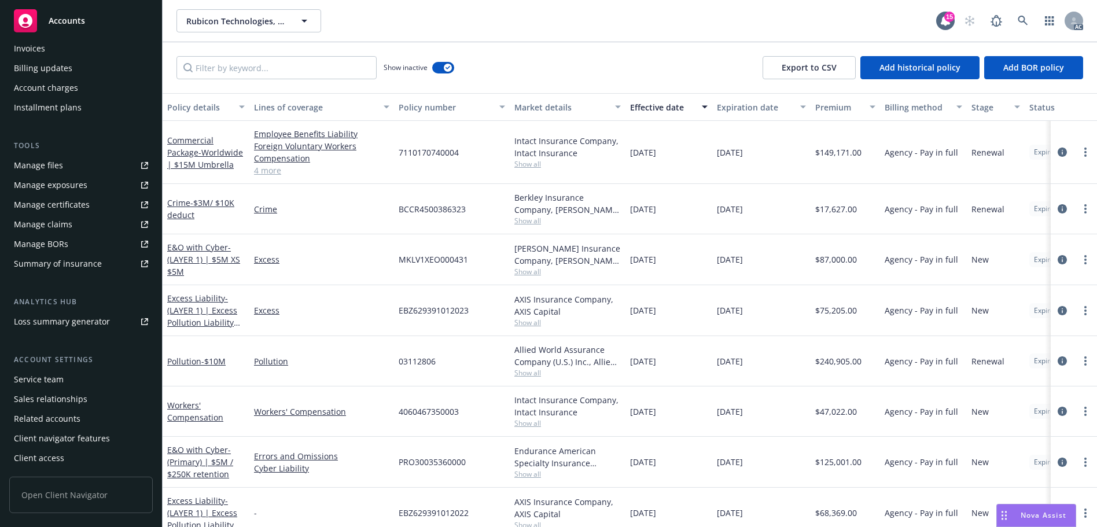 The width and height of the screenshot is (1097, 527). Describe the element at coordinates (446, 107) in the screenshot. I see `div: Policy number` at that location.